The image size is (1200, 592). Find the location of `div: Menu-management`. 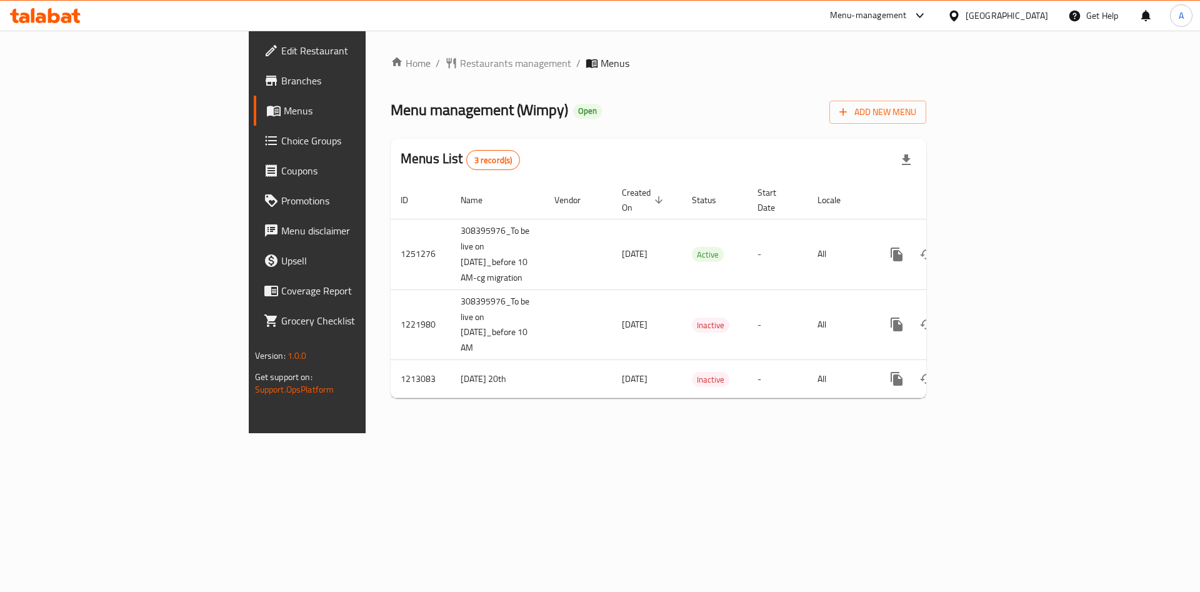

div: Menu-management is located at coordinates (868, 16).